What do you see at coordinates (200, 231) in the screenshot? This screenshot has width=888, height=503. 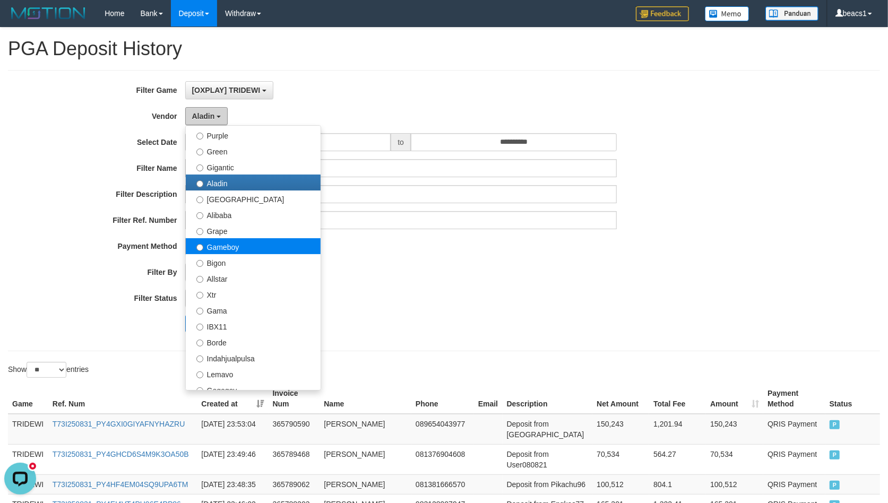 I see `input: Grape` at bounding box center [200, 231].